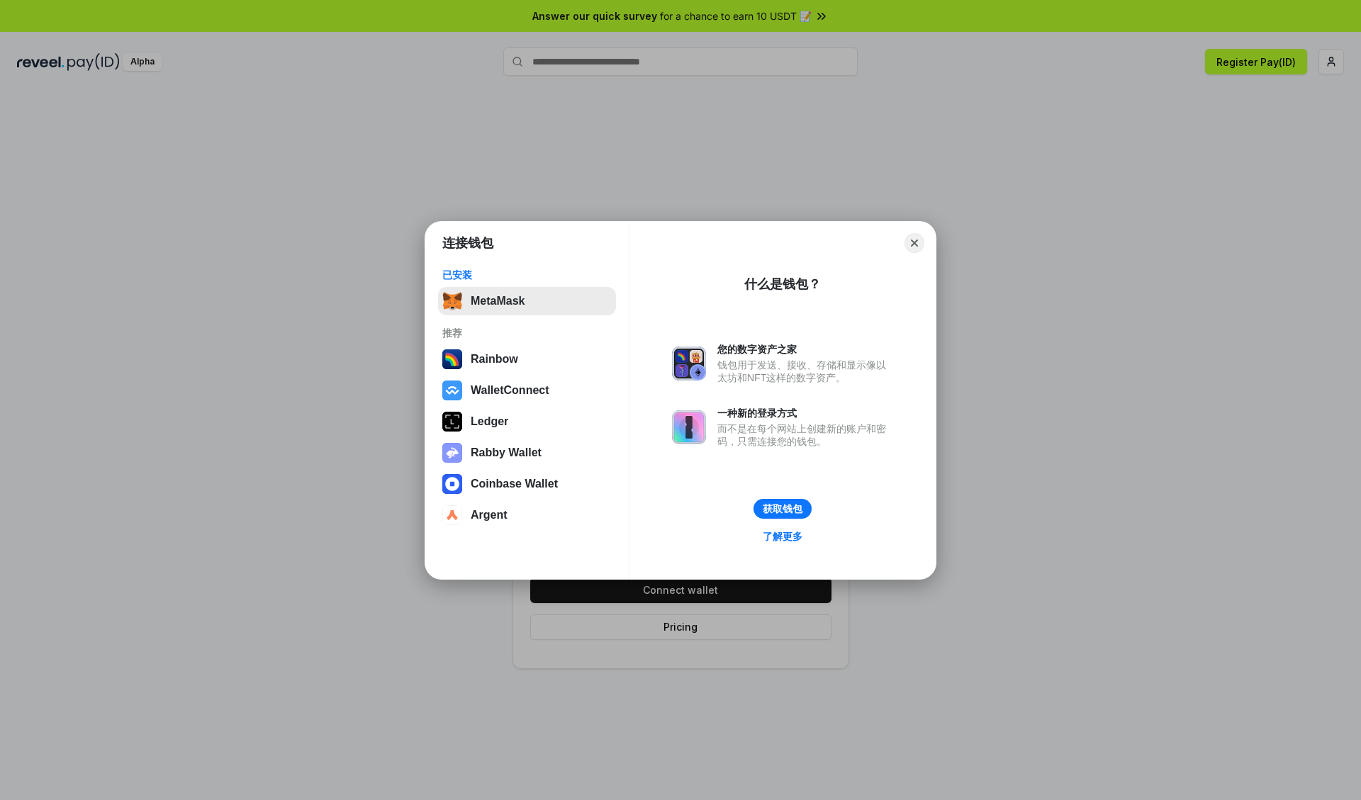 The width and height of the screenshot is (1361, 800). What do you see at coordinates (527, 484) in the screenshot?
I see `button: Coinbase Wallet` at bounding box center [527, 484].